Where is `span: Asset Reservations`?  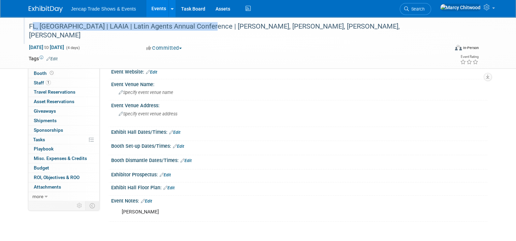
span: Asset Reservations is located at coordinates (54, 102).